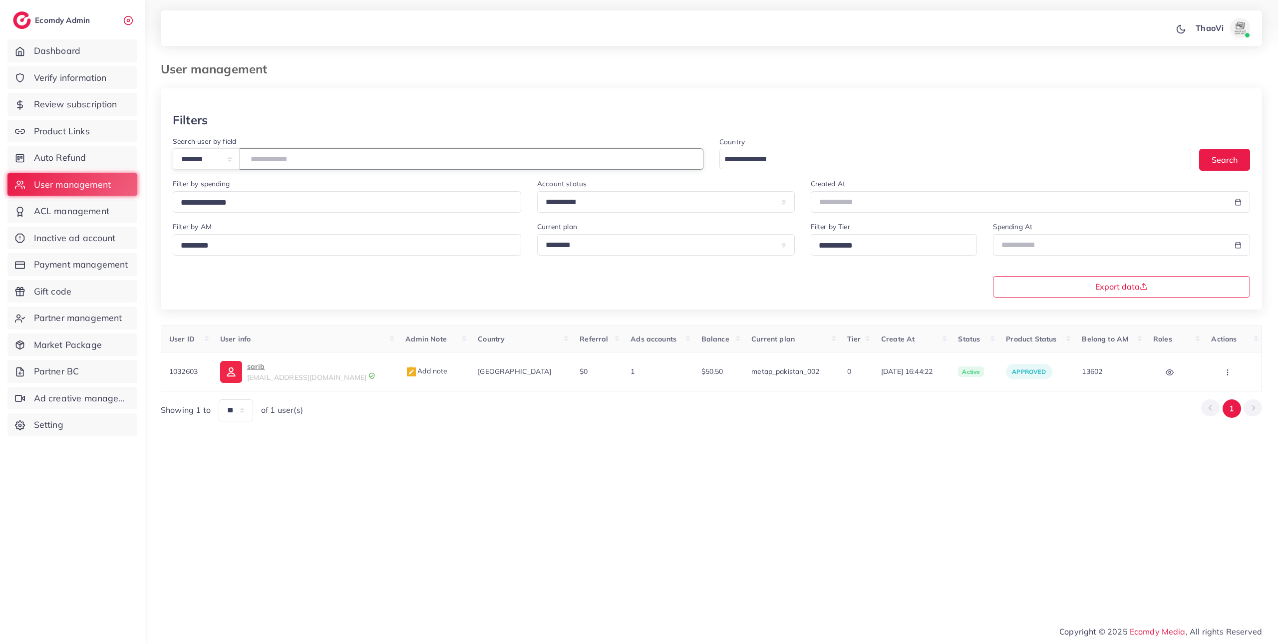 The width and height of the screenshot is (1278, 644). I want to click on span: Partner BC, so click(56, 371).